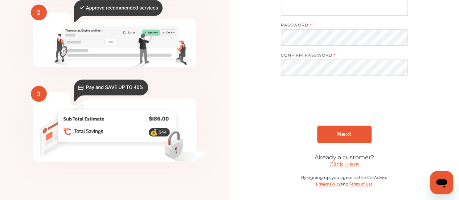  Describe the element at coordinates (344, 184) in the screenshot. I see `div: By signing up, you agree to the CarAdvise and` at that location.